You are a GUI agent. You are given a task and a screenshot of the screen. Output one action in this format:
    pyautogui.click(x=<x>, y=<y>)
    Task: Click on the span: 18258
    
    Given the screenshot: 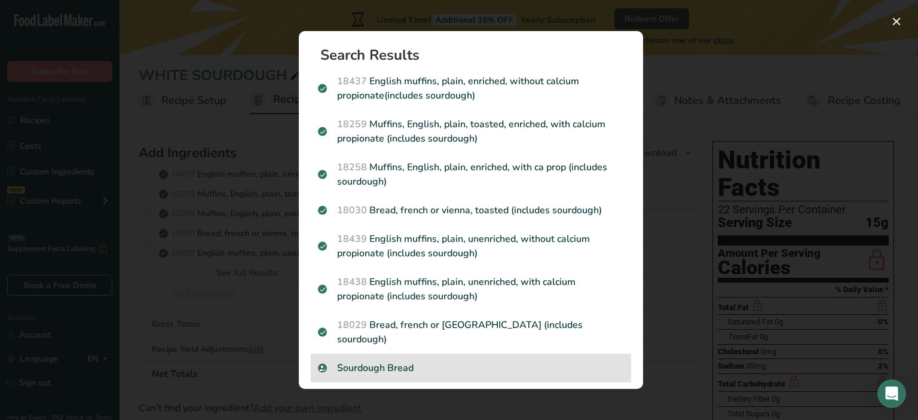 What is the action you would take?
    pyautogui.click(x=352, y=167)
    